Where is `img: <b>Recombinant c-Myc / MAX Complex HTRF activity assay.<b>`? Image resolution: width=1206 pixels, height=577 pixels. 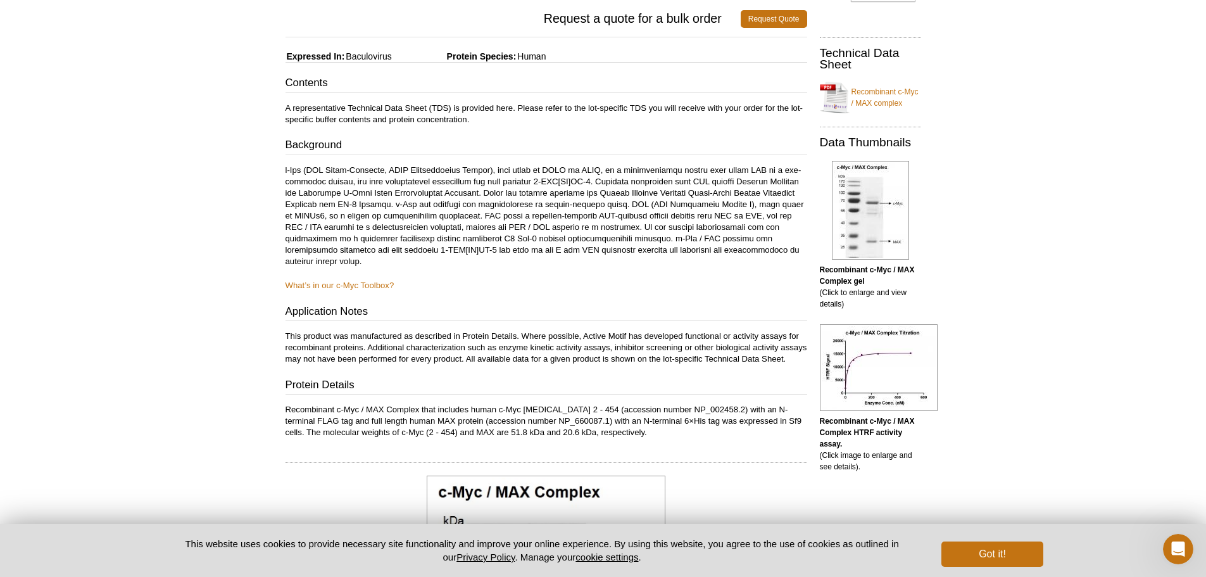
img: <b>Recombinant c-Myc / MAX Complex HTRF activity assay.<b> is located at coordinates (879, 367).